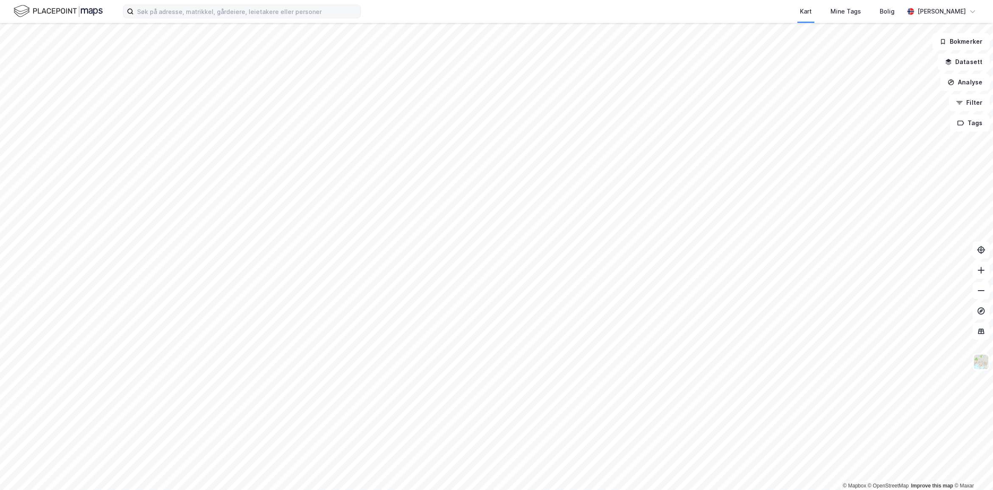 This screenshot has height=490, width=993. I want to click on button: Bokmerker, so click(960, 42).